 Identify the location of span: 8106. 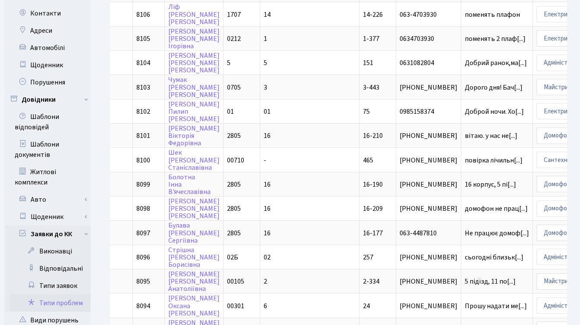
(143, 15).